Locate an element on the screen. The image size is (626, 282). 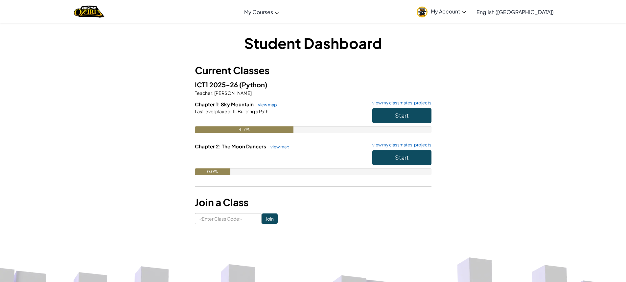
span: 11. is located at coordinates (234, 111).